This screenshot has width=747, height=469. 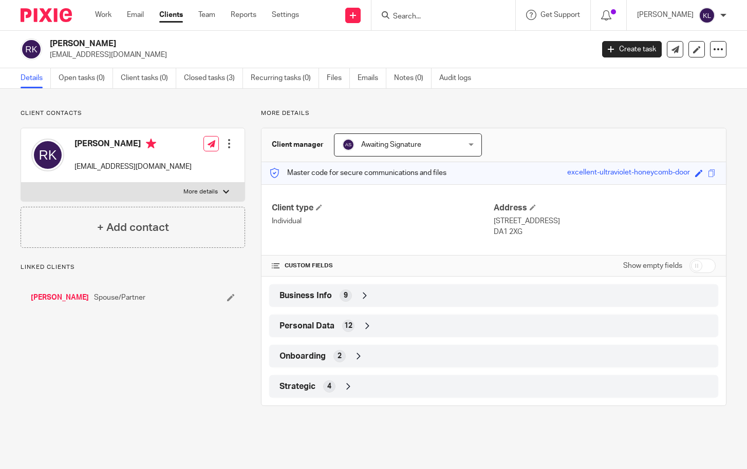 What do you see at coordinates (151, 144) in the screenshot?
I see `i: Primary` at bounding box center [151, 144].